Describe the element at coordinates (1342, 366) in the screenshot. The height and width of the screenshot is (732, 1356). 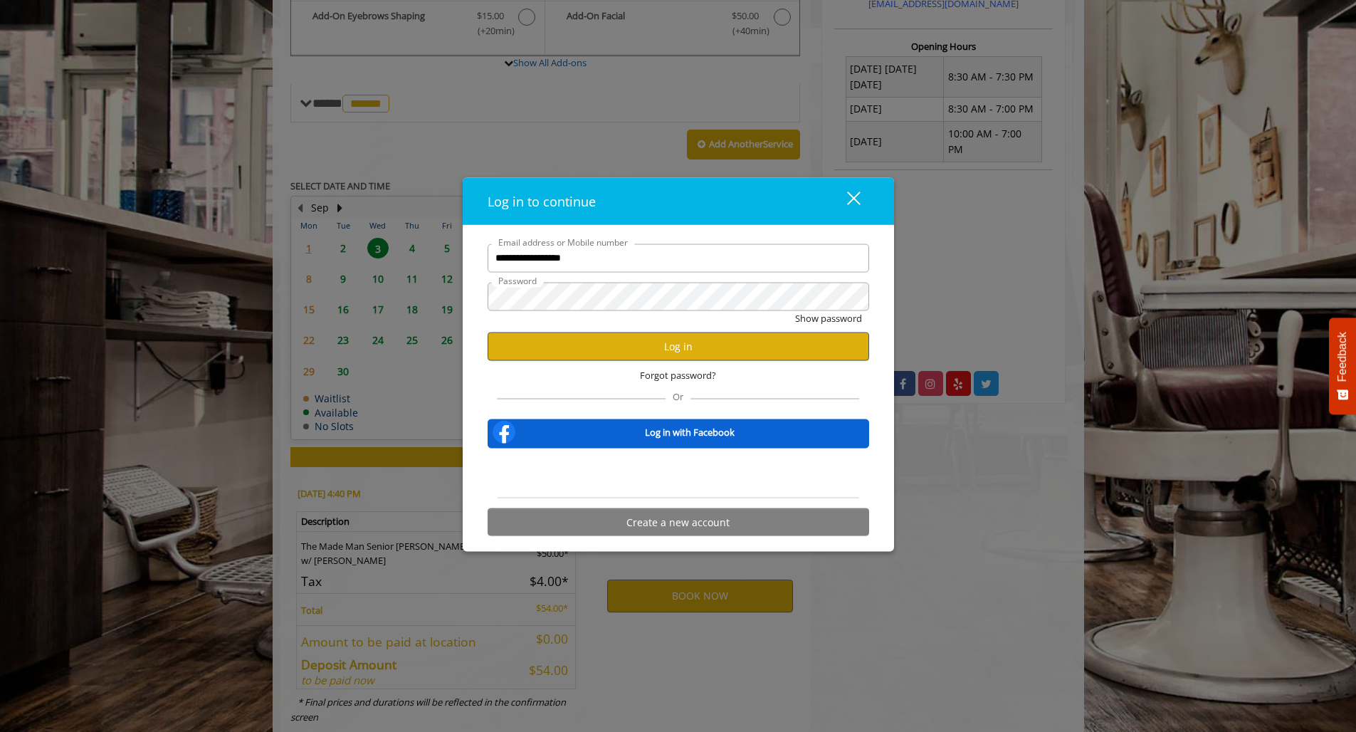
I see `button: Feedback - Show survey` at that location.